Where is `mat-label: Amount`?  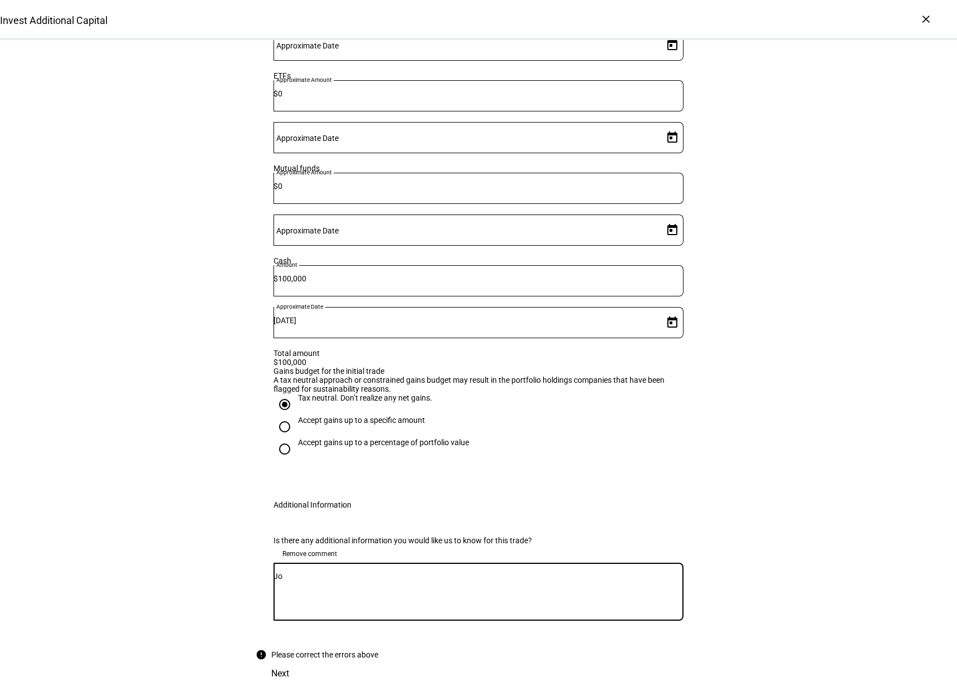 mat-label: Amount is located at coordinates (287, 265).